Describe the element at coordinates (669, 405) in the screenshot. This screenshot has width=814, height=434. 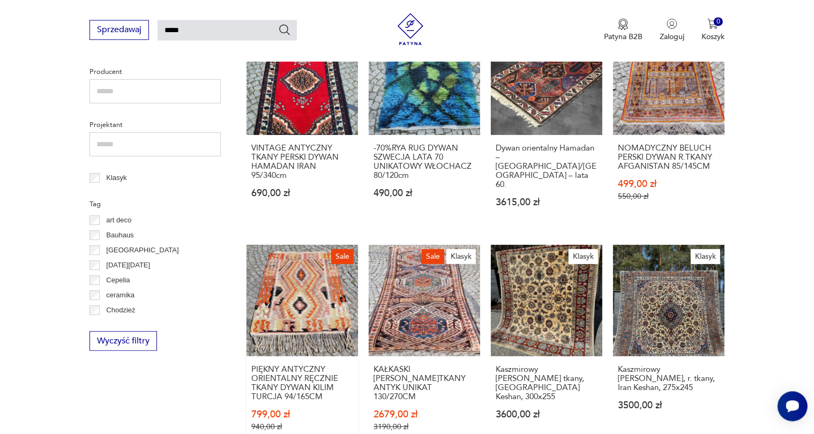
I see `p: 3500,00 zł` at that location.